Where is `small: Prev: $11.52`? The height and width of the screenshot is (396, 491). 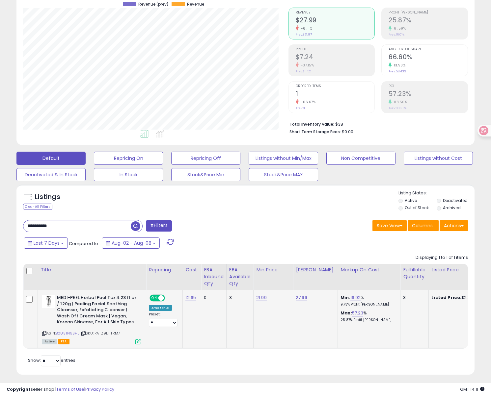 small: Prev: $11.52 is located at coordinates (303, 71).